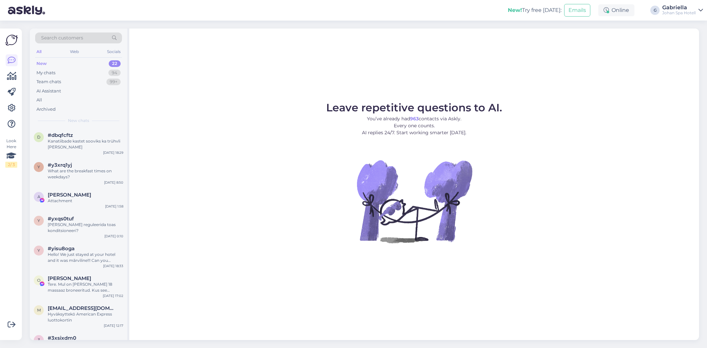 This screenshot has height=348, width=707. Describe the element at coordinates (414, 201) in the screenshot. I see `img: No Chat active` at that location.